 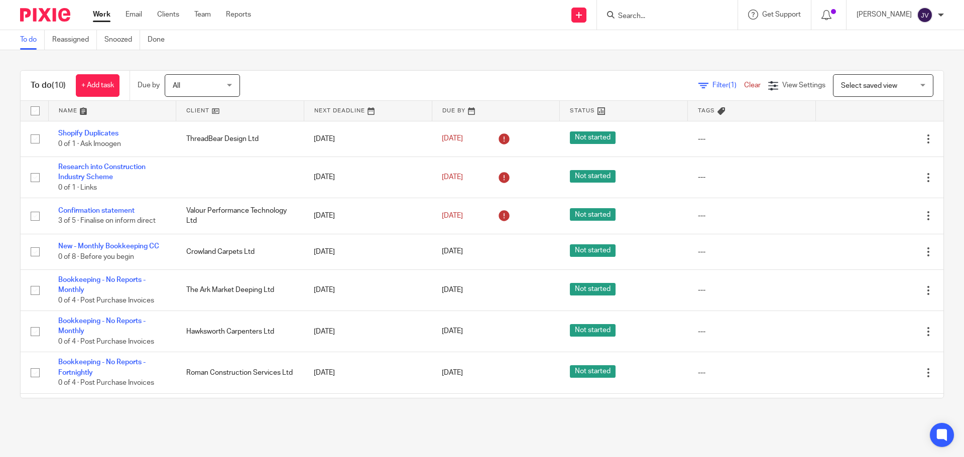 I want to click on img: Pixie, so click(x=45, y=15).